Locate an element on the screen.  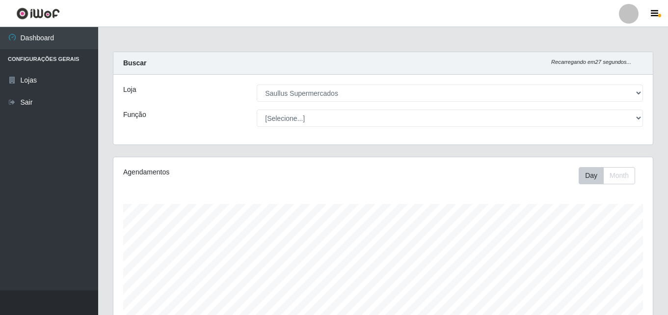
img: CoreUI Logo is located at coordinates (38, 13).